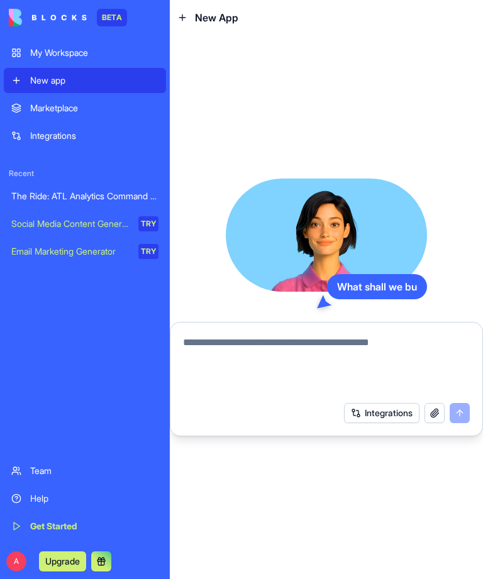  Describe the element at coordinates (85, 526) in the screenshot. I see `a: Get Started` at that location.